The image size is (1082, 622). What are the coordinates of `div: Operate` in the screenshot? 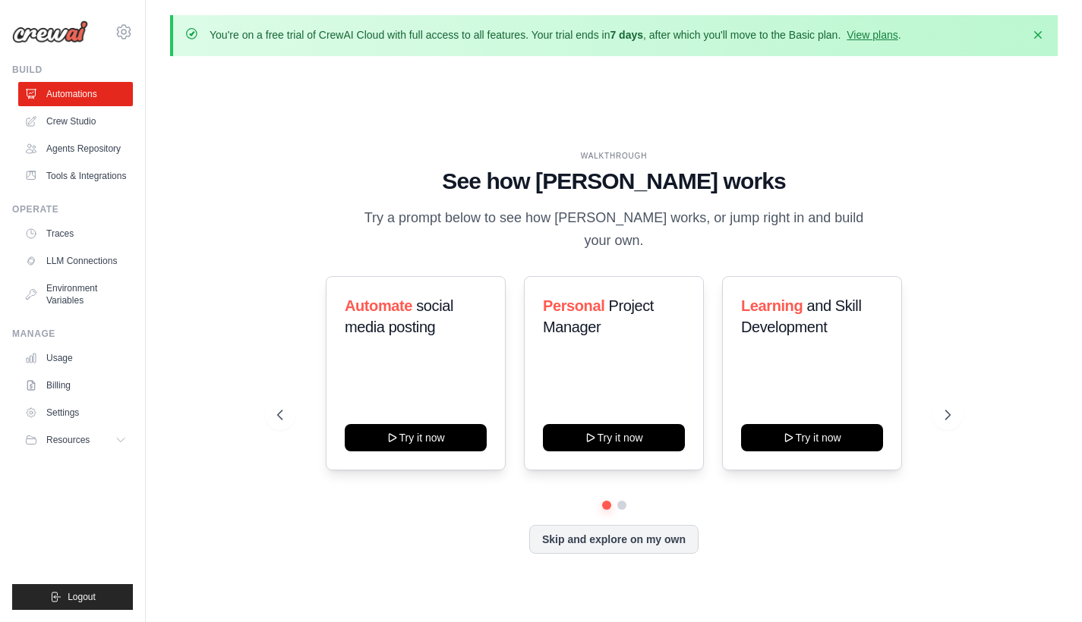 It's located at (72, 210).